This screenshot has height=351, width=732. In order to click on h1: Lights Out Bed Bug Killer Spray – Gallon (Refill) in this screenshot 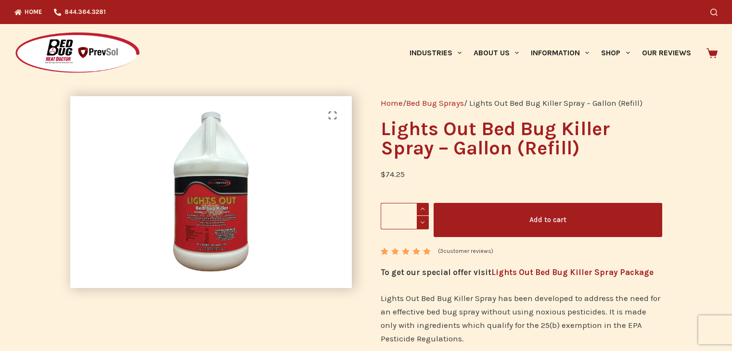, I will do `click(521, 139)`.